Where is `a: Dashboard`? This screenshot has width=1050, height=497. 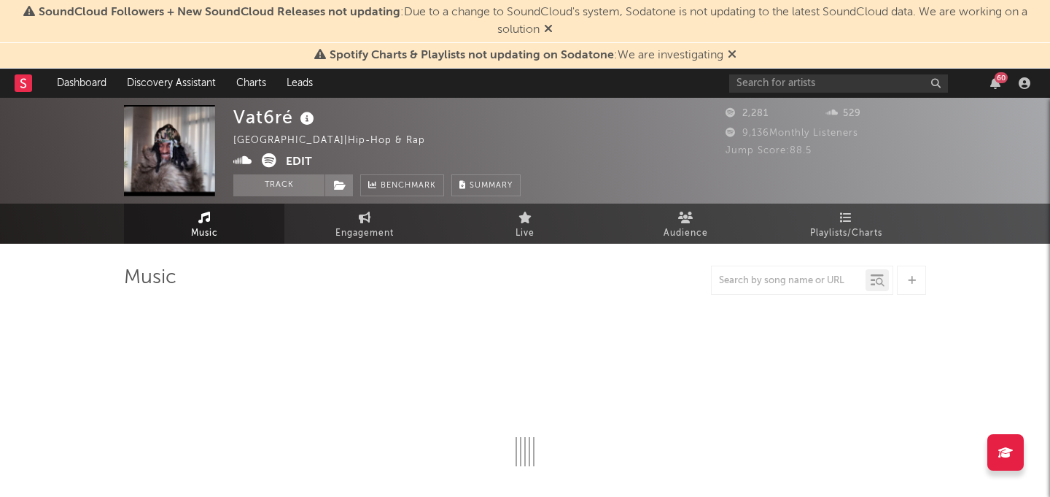 a: Dashboard is located at coordinates (82, 83).